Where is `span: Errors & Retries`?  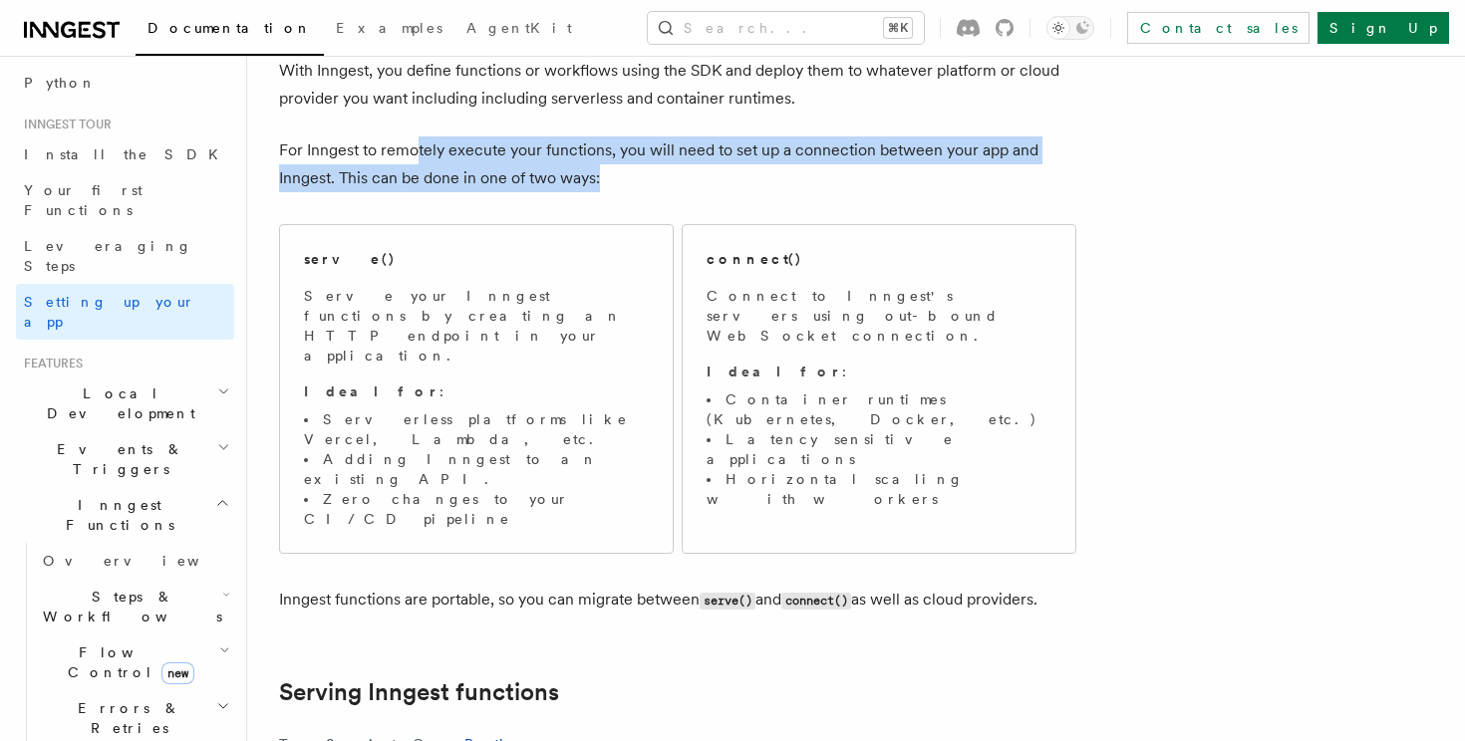
span: Errors & Retries is located at coordinates (126, 718).